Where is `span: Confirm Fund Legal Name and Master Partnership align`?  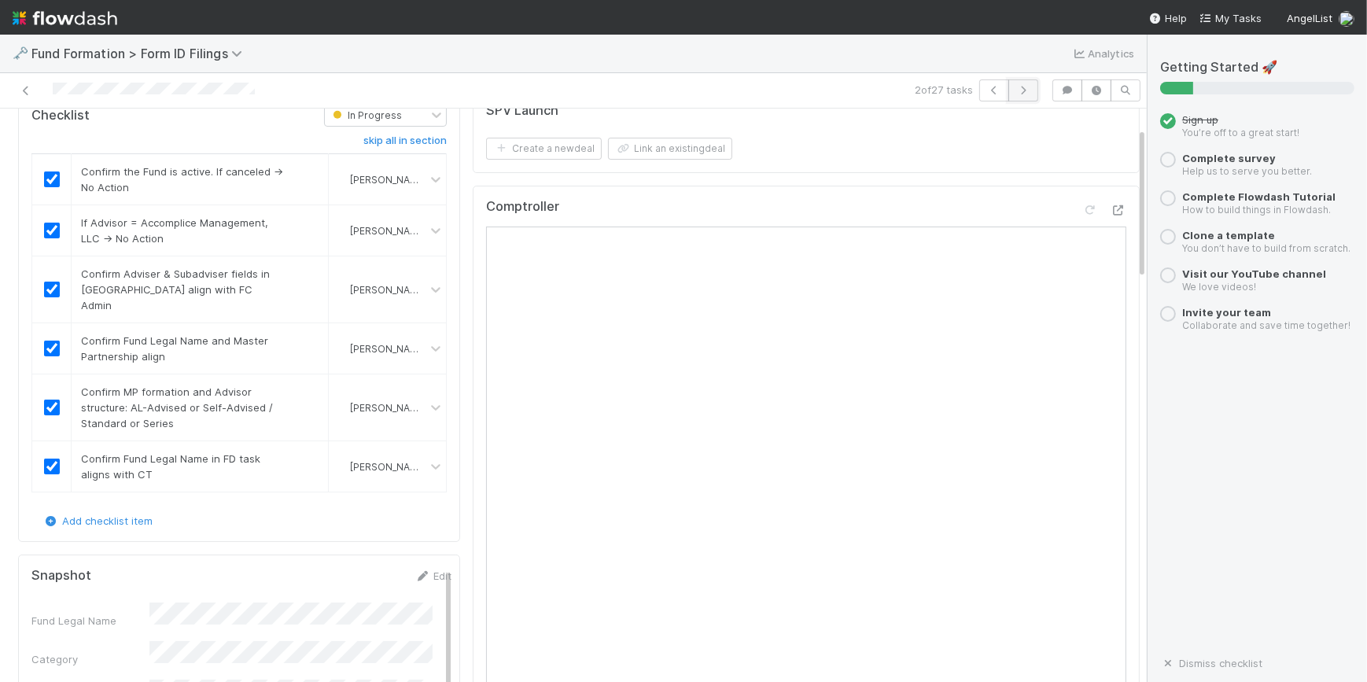
span: Confirm Fund Legal Name and Master Partnership align is located at coordinates (175, 348).